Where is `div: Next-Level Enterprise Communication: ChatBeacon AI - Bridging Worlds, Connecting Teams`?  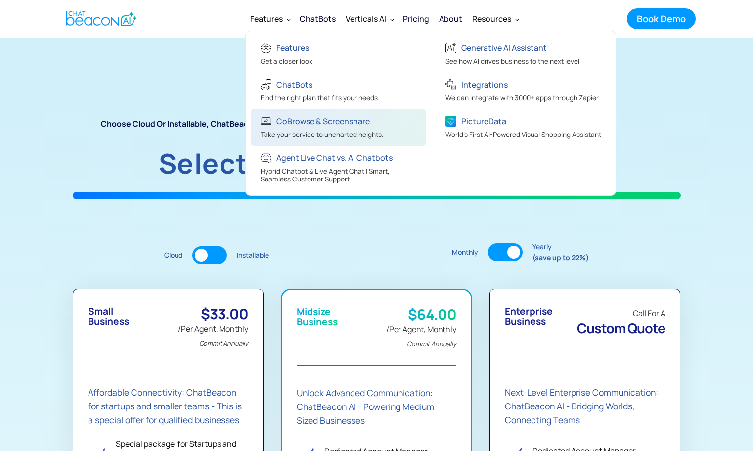 div: Next-Level Enterprise Communication: ChatBeacon AI - Bridging Worlds, Connecting Teams is located at coordinates (585, 406).